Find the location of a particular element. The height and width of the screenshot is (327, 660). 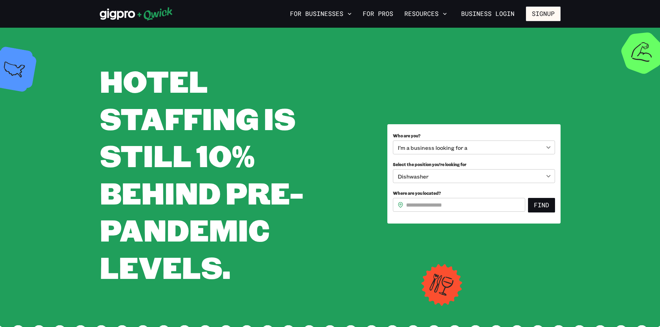

div: Dishwasher is located at coordinates (474, 176).